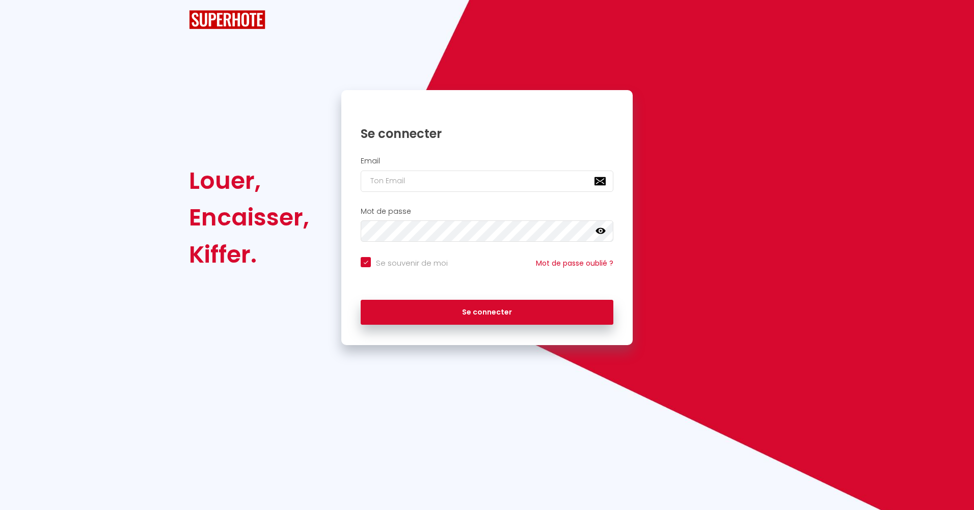  I want to click on a: Mot de passe oublié ?, so click(574, 263).